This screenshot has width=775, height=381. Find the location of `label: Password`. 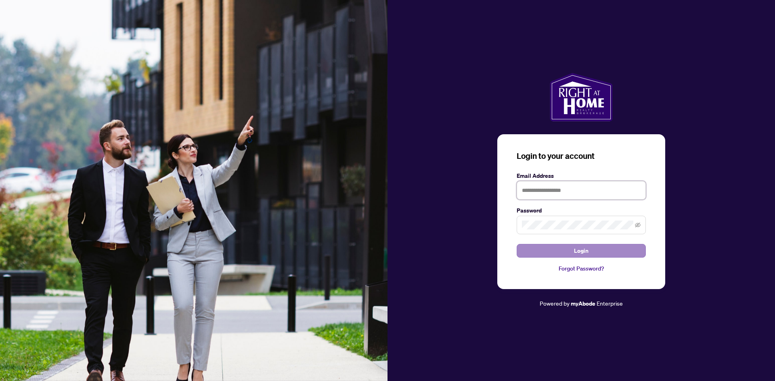

label: Password is located at coordinates (581, 211).